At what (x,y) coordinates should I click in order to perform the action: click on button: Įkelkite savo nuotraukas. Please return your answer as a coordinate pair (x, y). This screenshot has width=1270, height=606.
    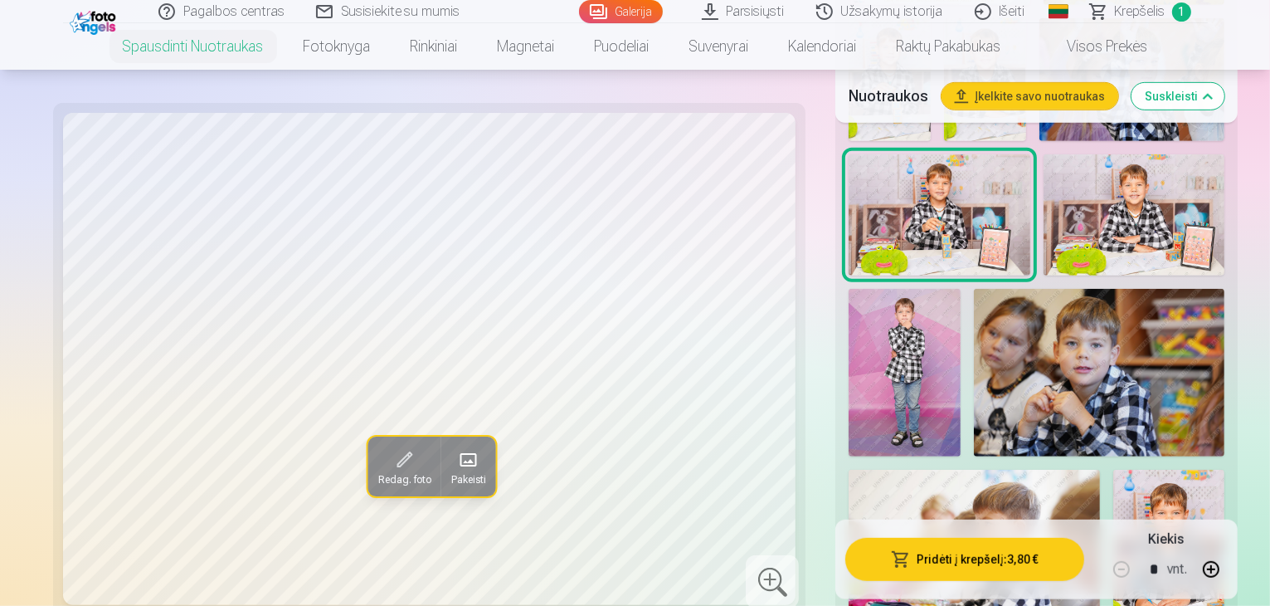
    Looking at the image, I should click on (1030, 96).